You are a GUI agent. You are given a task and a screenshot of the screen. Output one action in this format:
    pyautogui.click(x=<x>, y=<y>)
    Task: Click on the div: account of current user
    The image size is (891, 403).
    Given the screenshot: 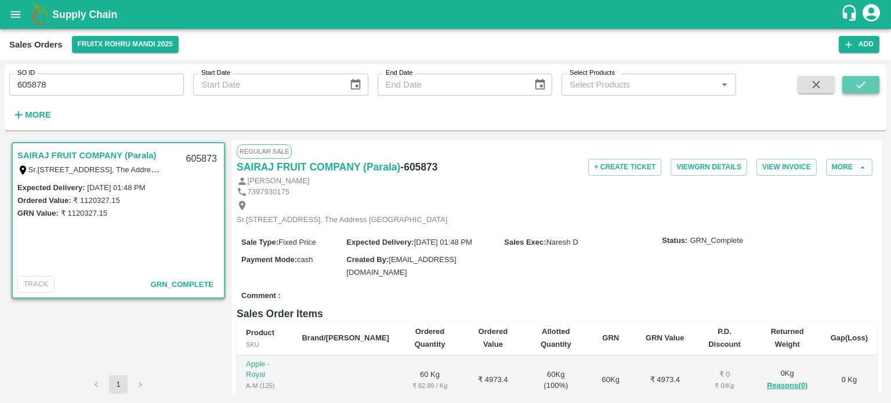 What is the action you would take?
    pyautogui.click(x=871, y=15)
    